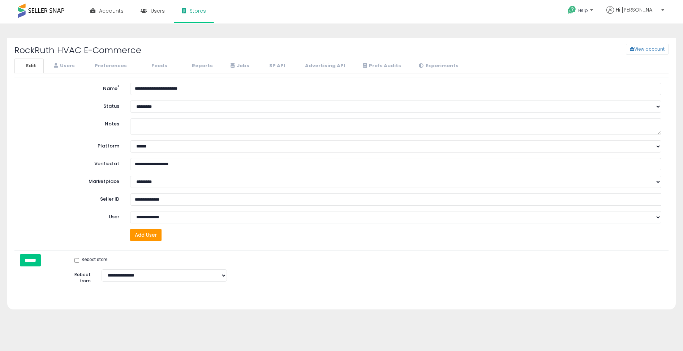 This screenshot has height=351, width=683. Describe the element at coordinates (198, 66) in the screenshot. I see `a: Reports` at that location.